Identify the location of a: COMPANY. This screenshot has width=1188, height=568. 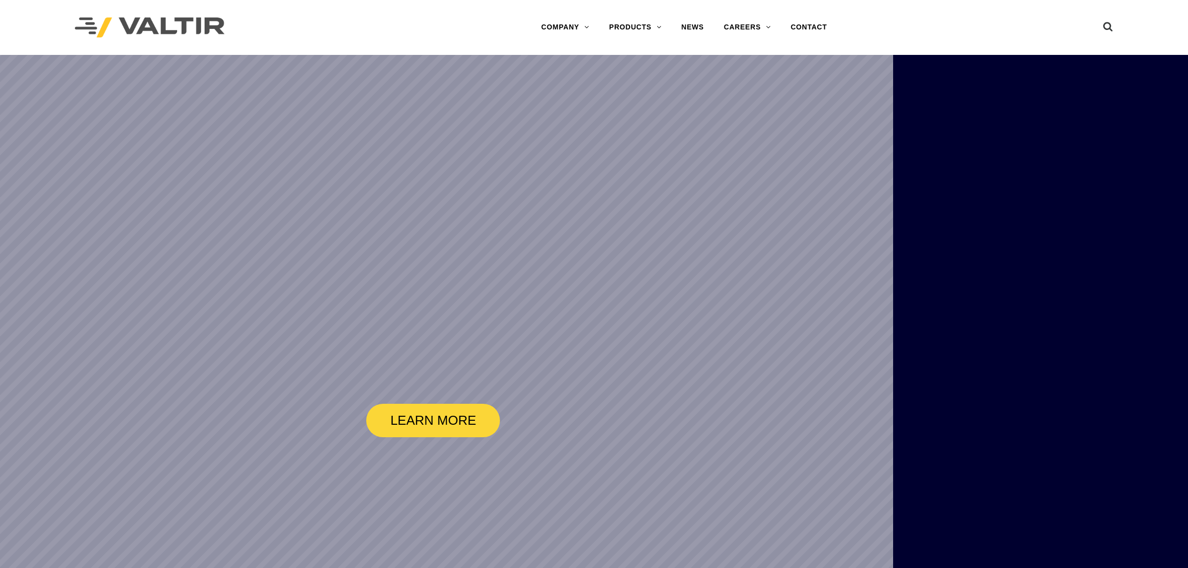
(565, 27).